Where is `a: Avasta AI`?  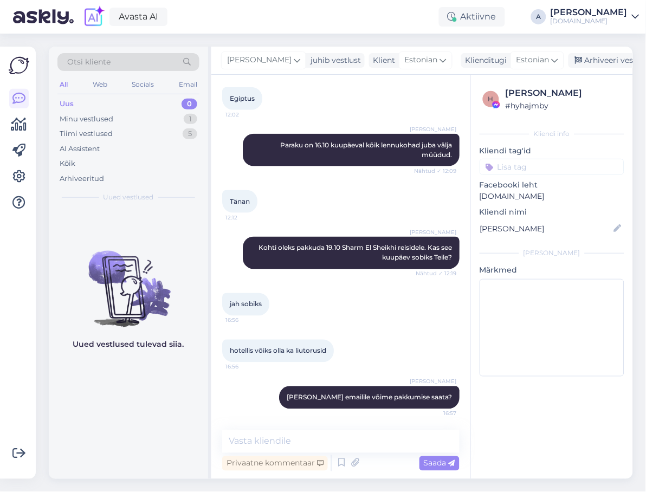
a: Avasta AI is located at coordinates (138, 17).